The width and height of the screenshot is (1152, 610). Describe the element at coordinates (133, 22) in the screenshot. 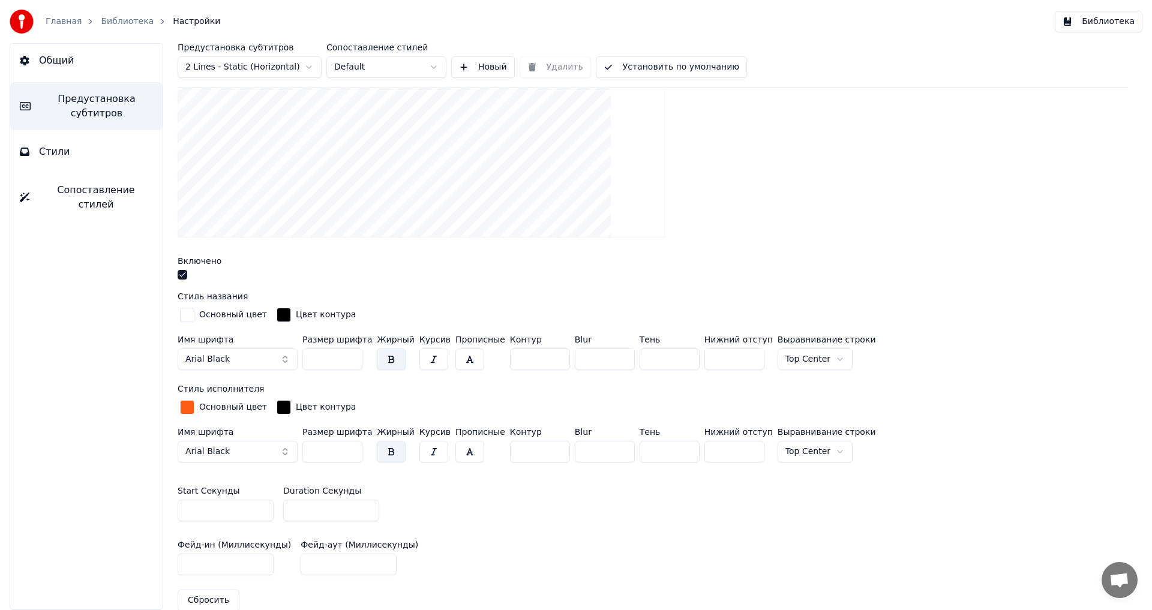

I see `nav: breadcrumb` at that location.